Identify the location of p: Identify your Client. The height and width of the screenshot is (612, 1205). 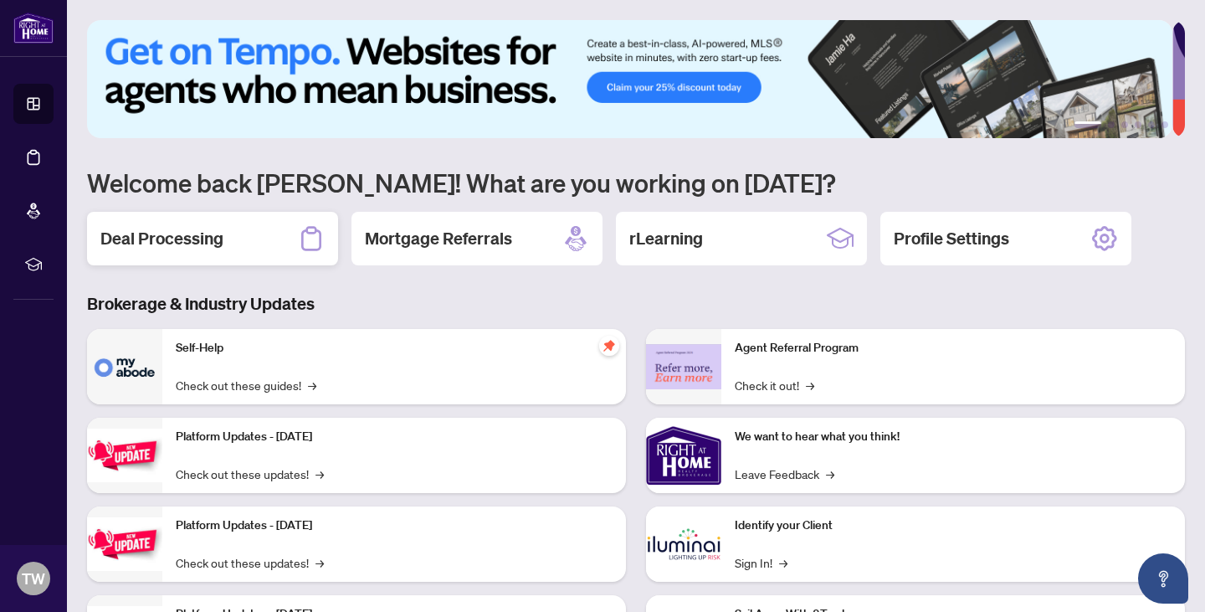
(953, 526).